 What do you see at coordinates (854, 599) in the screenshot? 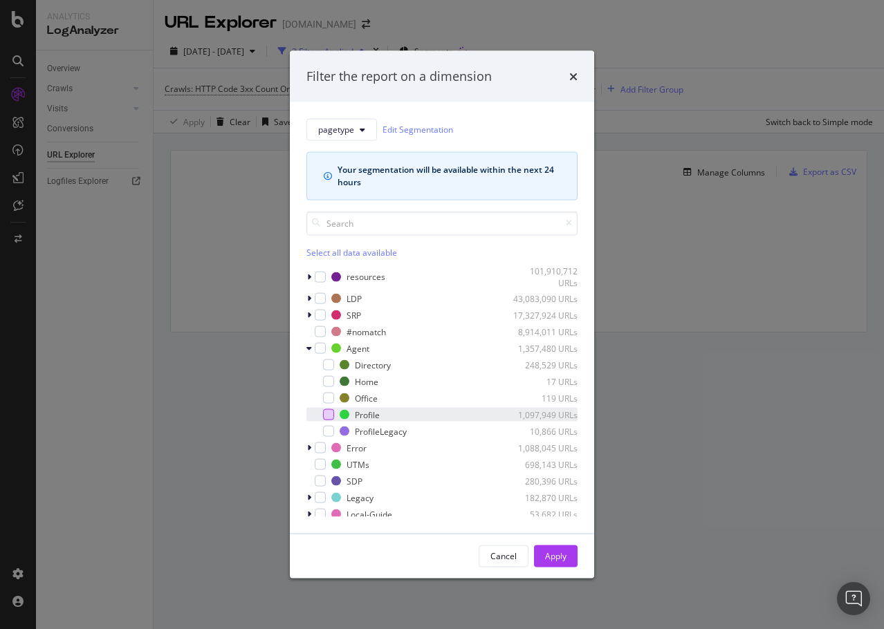
I see `div: Open Intercom Messenger` at bounding box center [854, 599].